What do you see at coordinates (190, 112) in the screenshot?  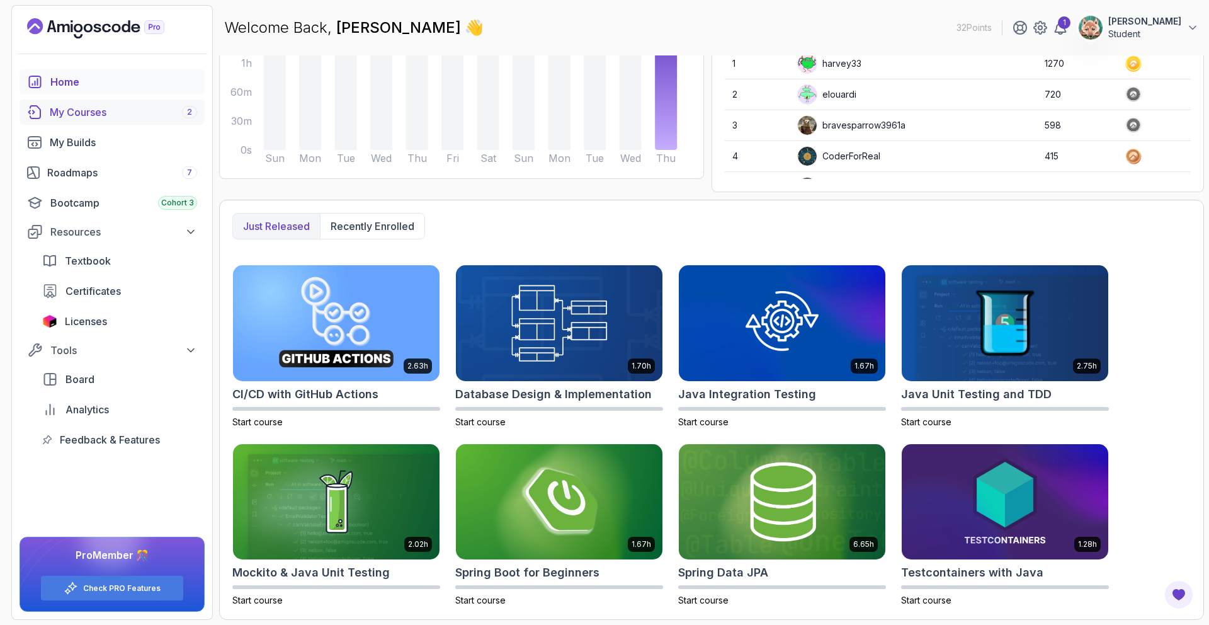 I see `span: 2` at bounding box center [190, 112].